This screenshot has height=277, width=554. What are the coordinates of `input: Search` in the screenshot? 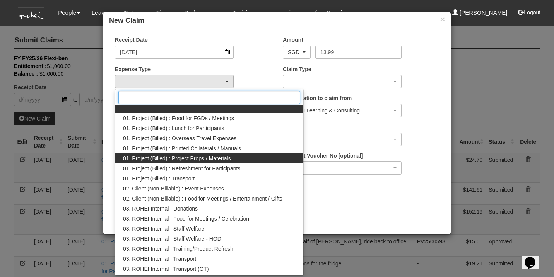 It's located at (209, 97).